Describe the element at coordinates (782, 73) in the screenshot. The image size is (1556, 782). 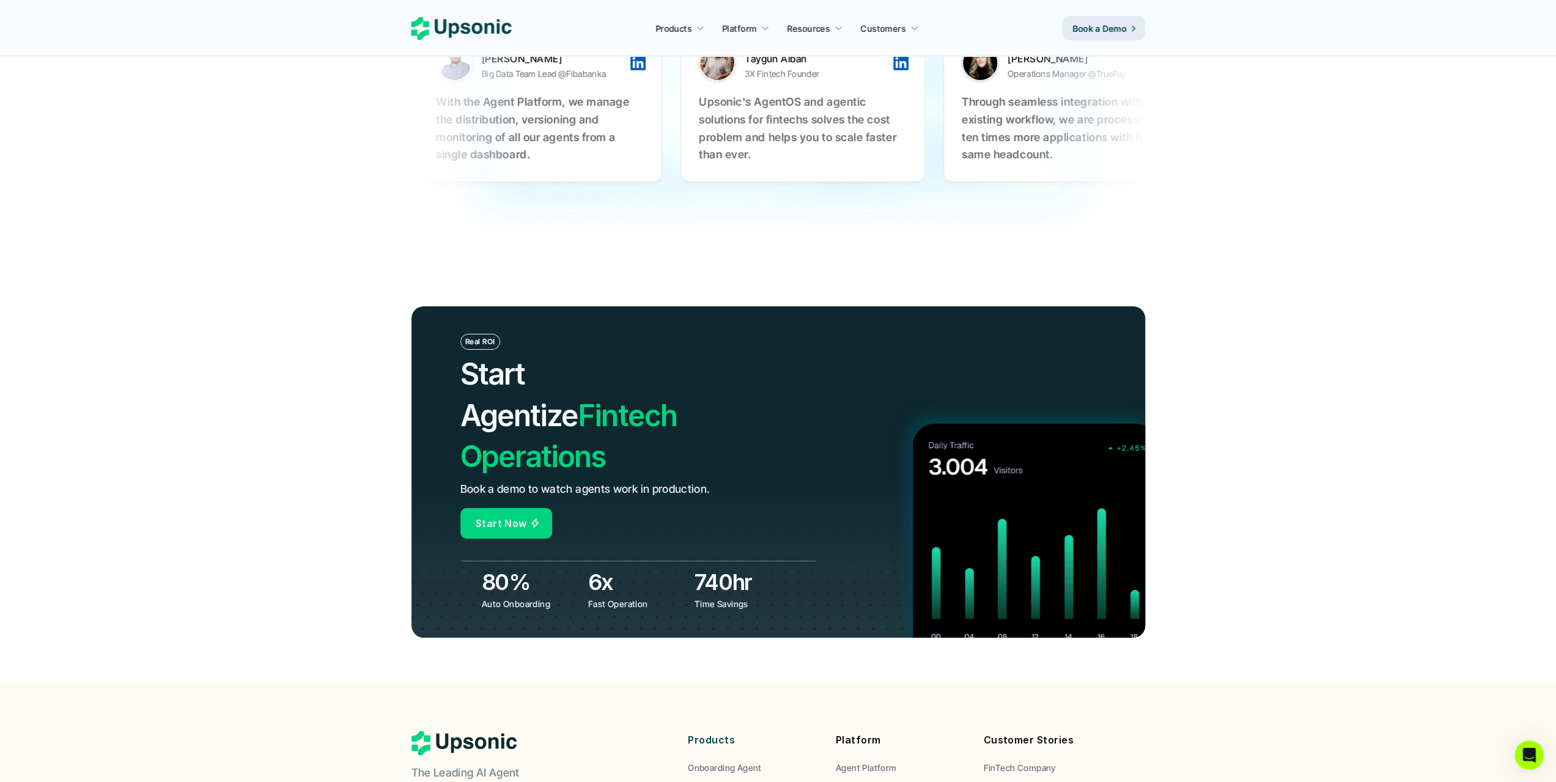
I see `p: 3X Fintech Founder` at that location.